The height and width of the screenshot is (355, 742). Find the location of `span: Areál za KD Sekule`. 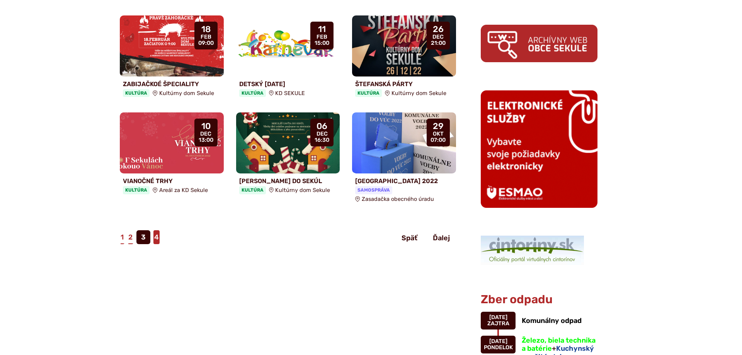

span: Areál za KD Sekule is located at coordinates (184, 190).